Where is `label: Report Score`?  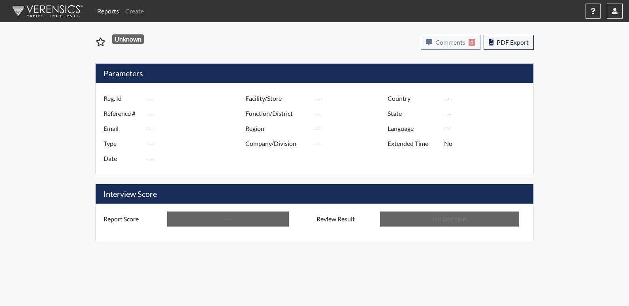
label: Report Score is located at coordinates (132, 219).